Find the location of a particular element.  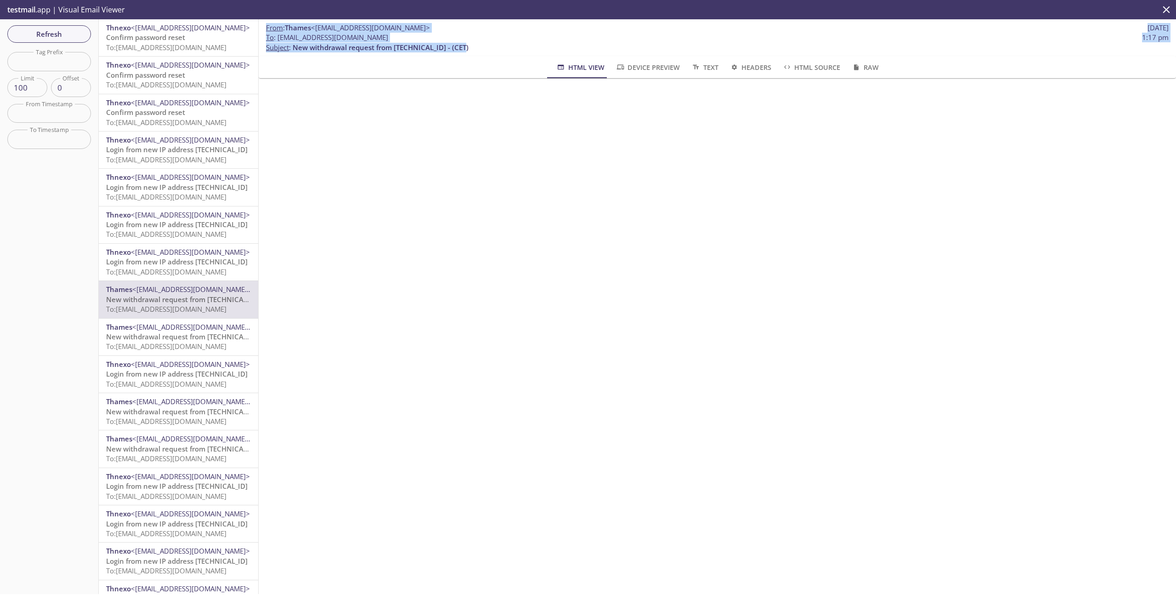

button: Refresh is located at coordinates (49, 34).